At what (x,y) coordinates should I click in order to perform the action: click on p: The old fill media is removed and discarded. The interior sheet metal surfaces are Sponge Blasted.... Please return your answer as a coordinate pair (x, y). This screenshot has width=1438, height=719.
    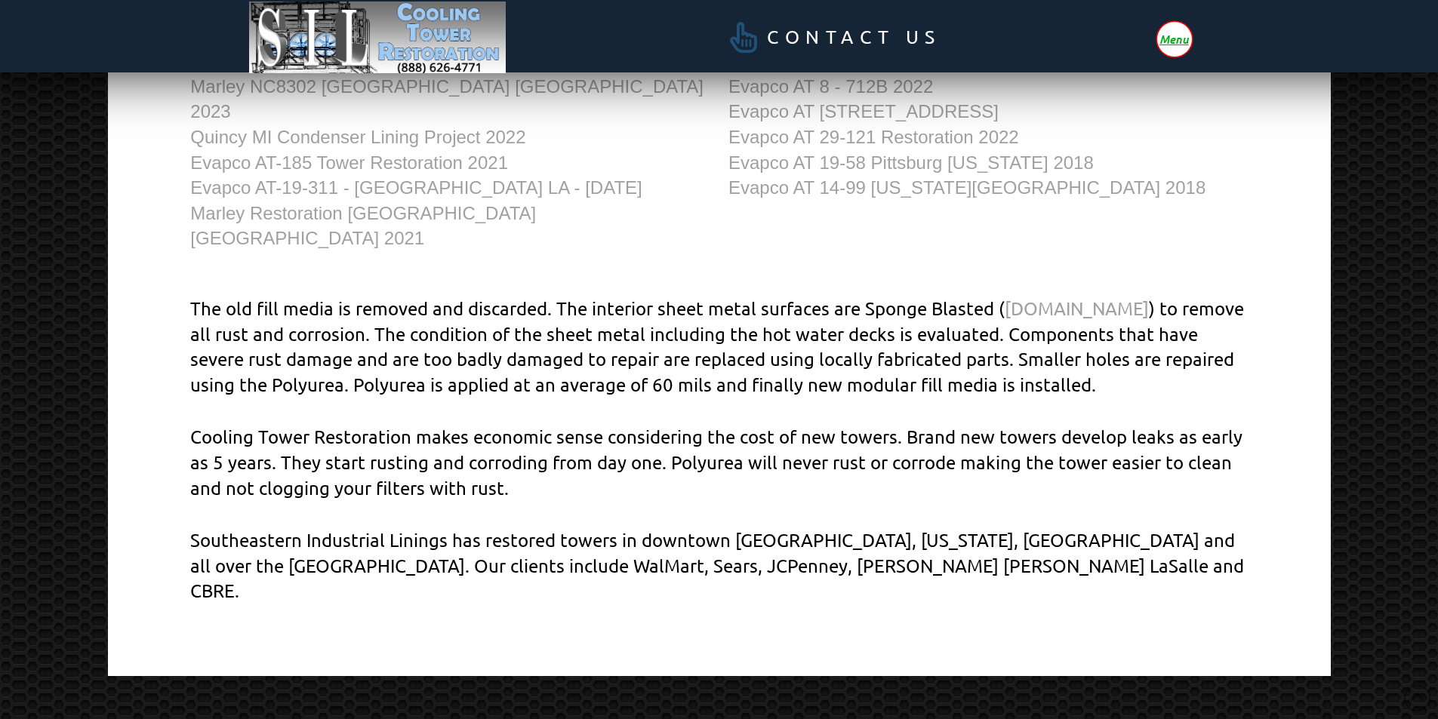
    Looking at the image, I should click on (719, 347).